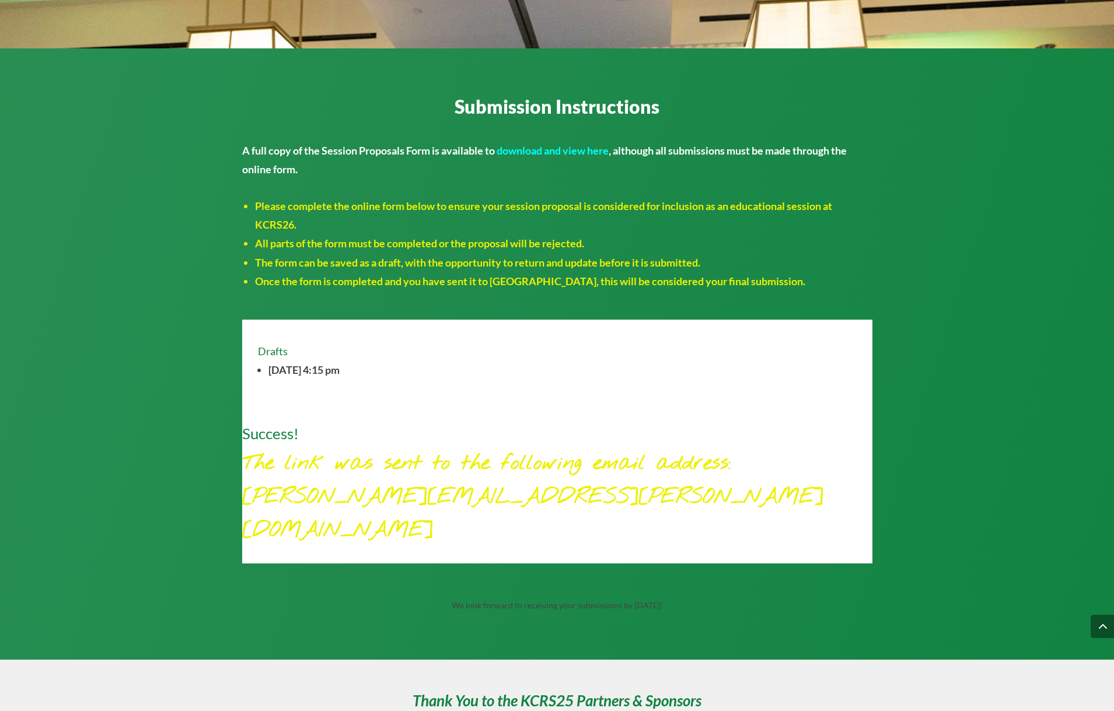 The height and width of the screenshot is (711, 1114). Describe the element at coordinates (543, 215) in the screenshot. I see `span: Please complete the online form below to ensure your session proposal is considered for inclusion...` at that location.